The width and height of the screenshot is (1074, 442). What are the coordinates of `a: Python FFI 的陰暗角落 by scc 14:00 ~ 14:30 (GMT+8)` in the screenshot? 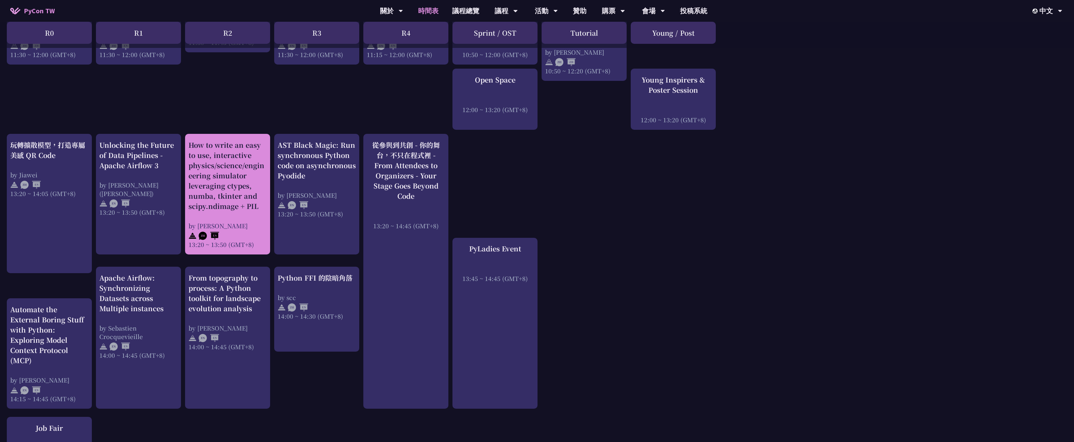 It's located at (317, 297).